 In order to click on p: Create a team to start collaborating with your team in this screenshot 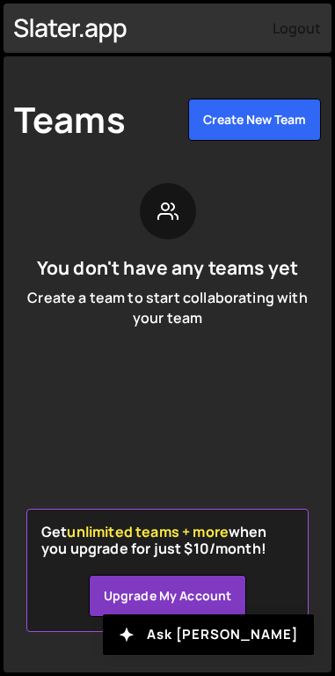, I will do `click(167, 307)`.